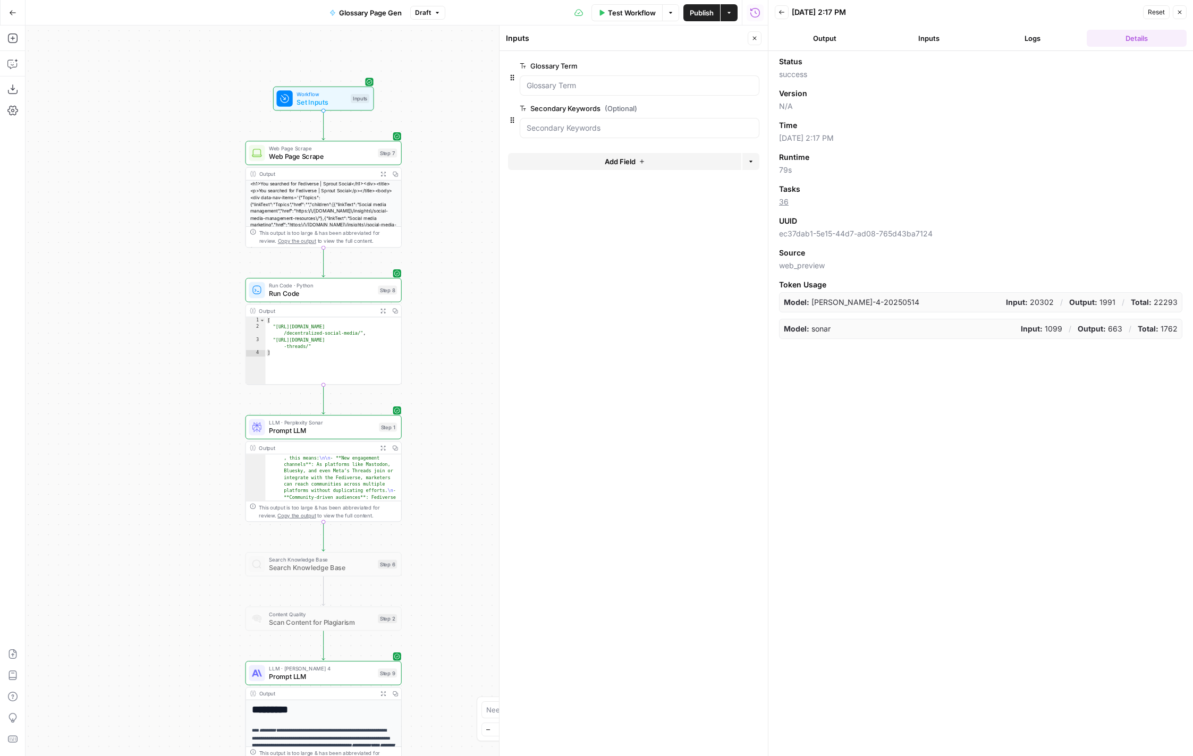 This screenshot has width=1193, height=756. I want to click on p: 1762, so click(1158, 329).